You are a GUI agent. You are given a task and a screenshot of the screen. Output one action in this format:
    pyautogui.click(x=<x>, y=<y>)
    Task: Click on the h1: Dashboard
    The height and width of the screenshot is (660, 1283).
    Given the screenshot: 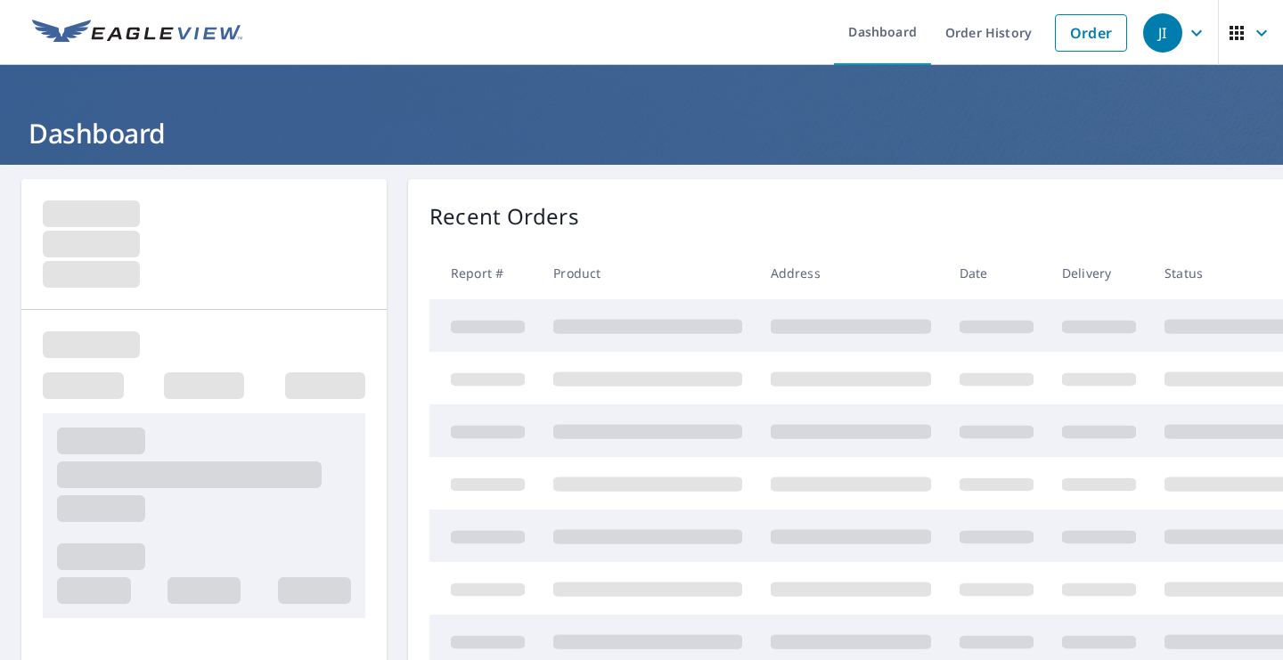 What is the action you would take?
    pyautogui.click(x=642, y=133)
    